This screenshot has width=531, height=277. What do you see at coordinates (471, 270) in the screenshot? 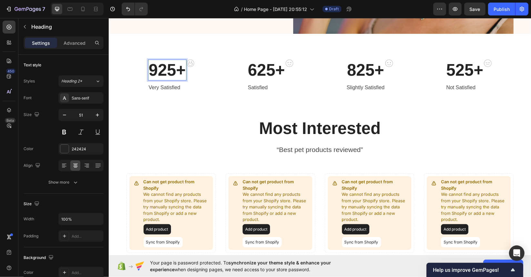
I see `span: Help us improve GemPages!` at bounding box center [471, 270].